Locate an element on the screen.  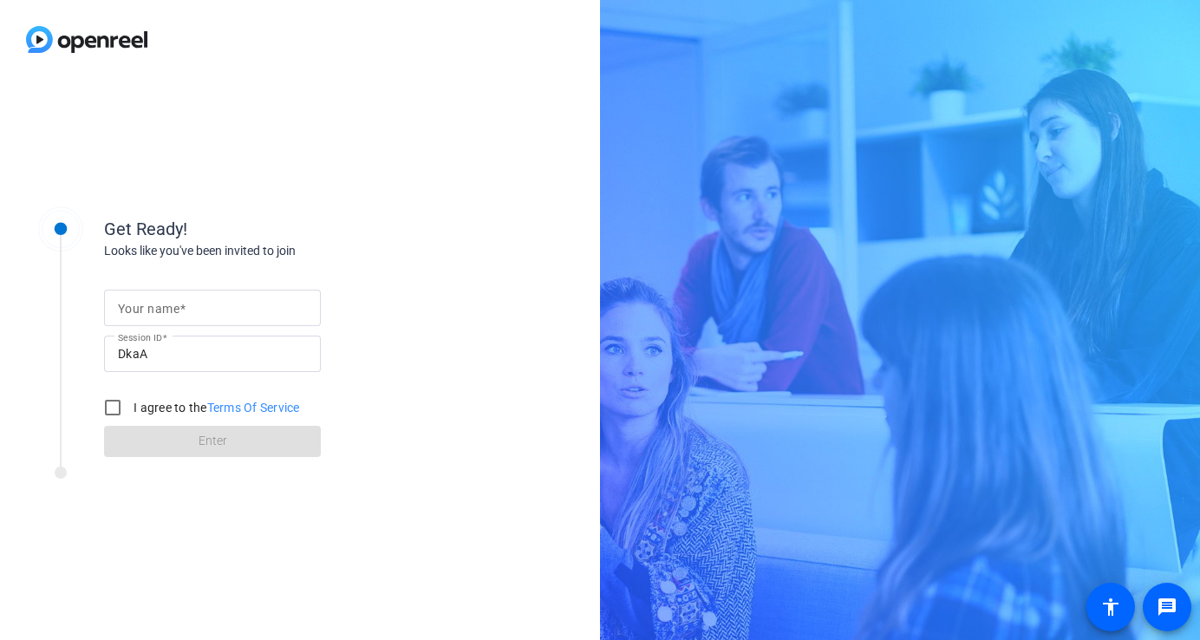
mat-label: Your name is located at coordinates (148, 309).